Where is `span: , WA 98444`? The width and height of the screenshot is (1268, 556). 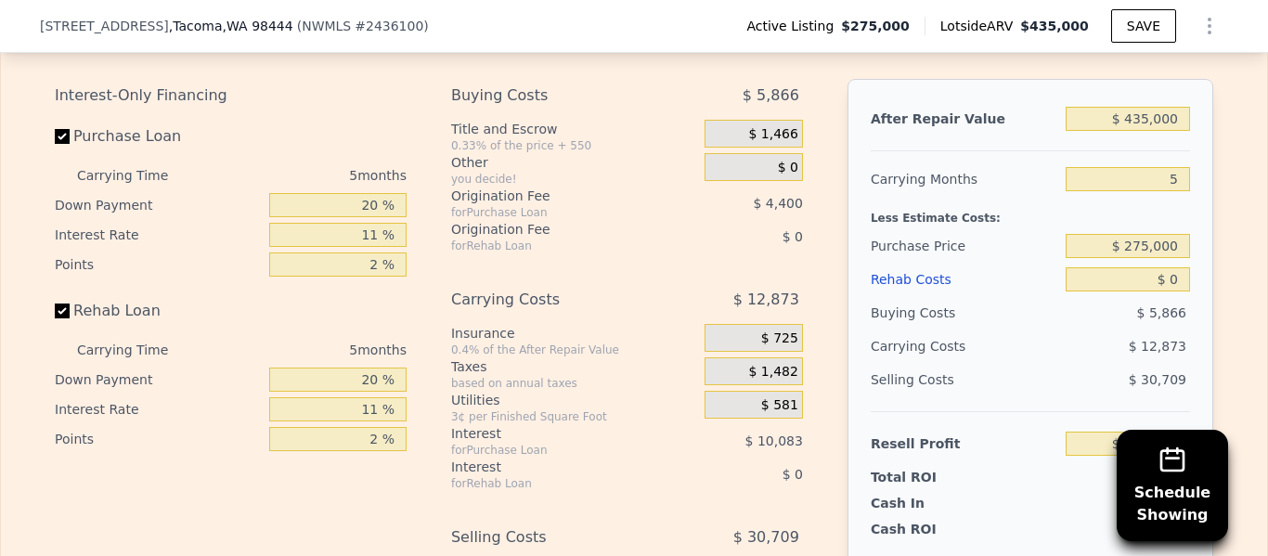 span: , WA 98444 is located at coordinates (258, 26).